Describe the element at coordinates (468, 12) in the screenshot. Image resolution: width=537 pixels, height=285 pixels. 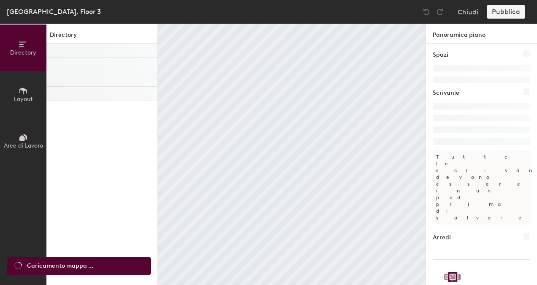
I see `button: Chiudi` at that location.